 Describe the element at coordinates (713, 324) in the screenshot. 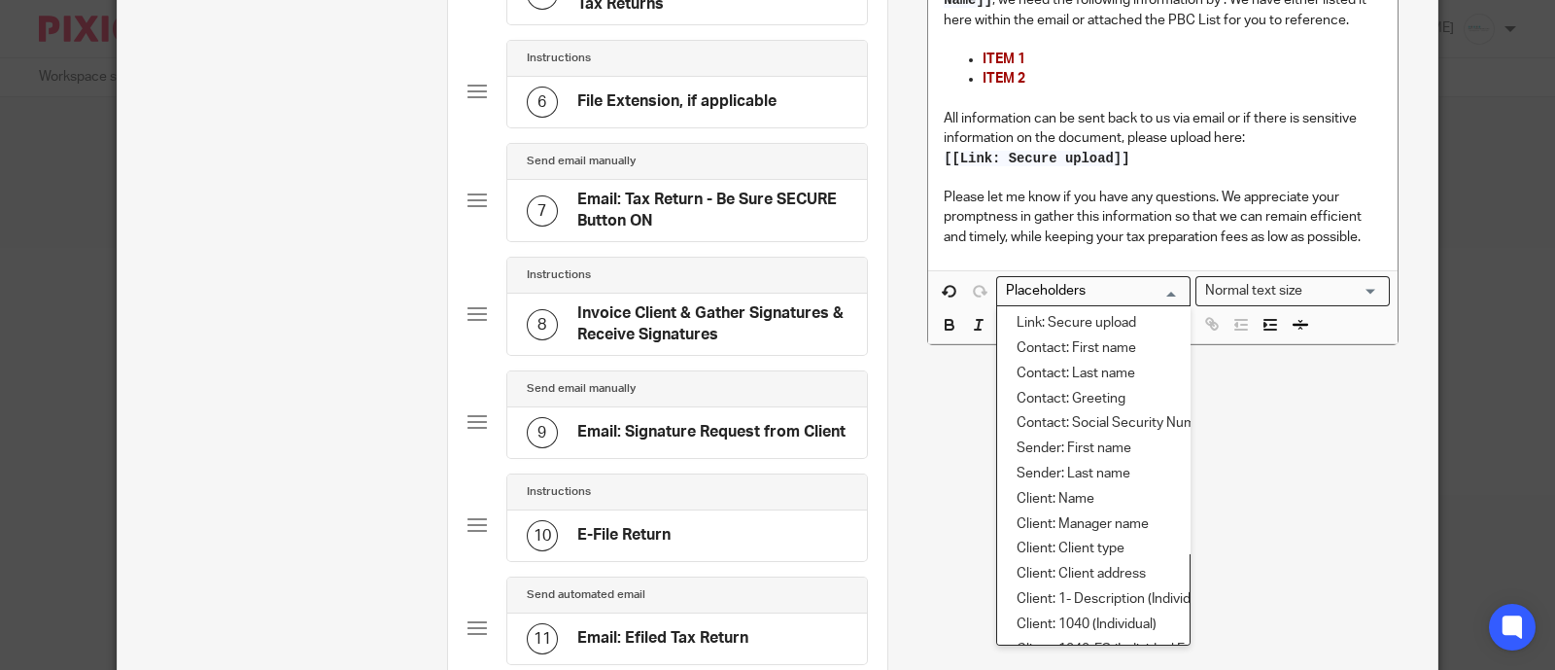

I see `h4: Invoice Client & Gather Signatures & Receive Signatures` at that location.